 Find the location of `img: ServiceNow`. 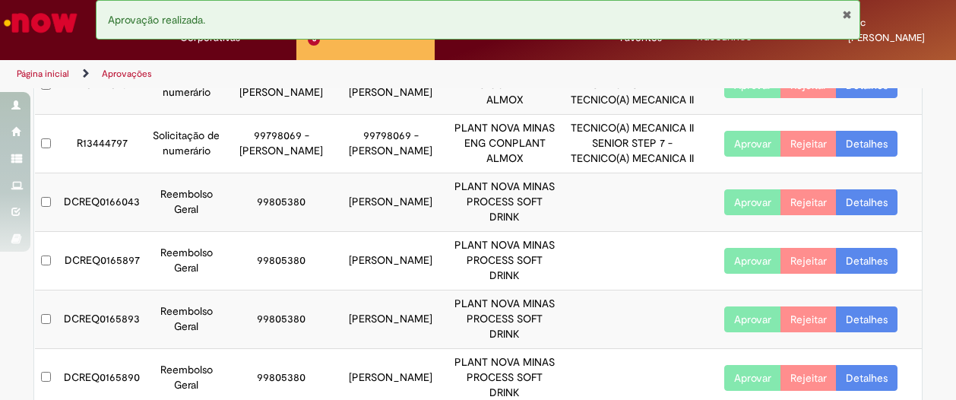

img: ServiceNow is located at coordinates (40, 23).